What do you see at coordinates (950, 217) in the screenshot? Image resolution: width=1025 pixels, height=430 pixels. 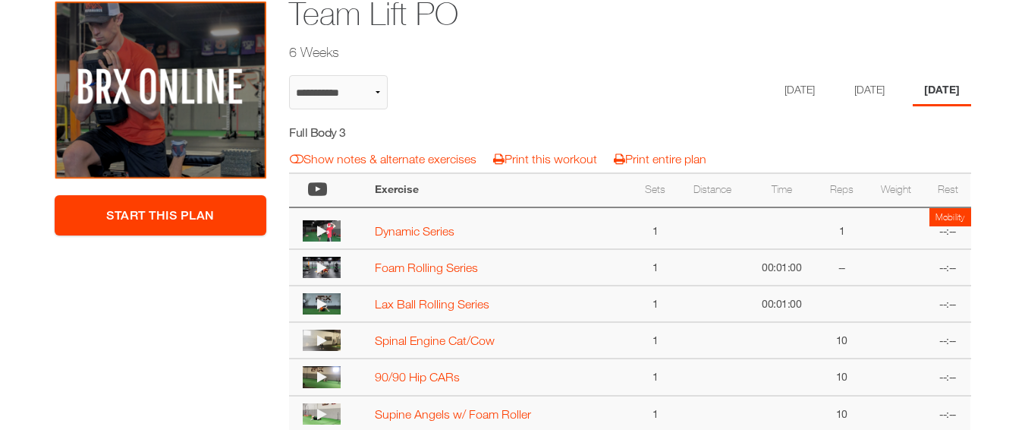 I see `td: Mobility` at bounding box center [950, 217].